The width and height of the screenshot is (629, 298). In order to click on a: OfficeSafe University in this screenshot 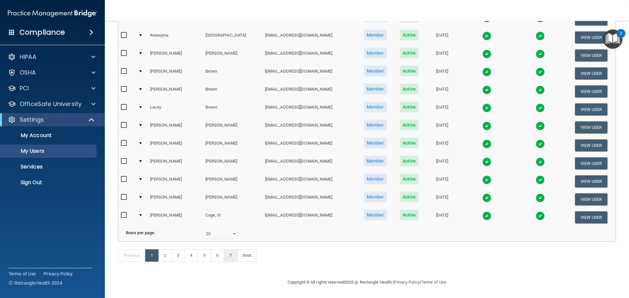, I will do `click(51, 104)`.